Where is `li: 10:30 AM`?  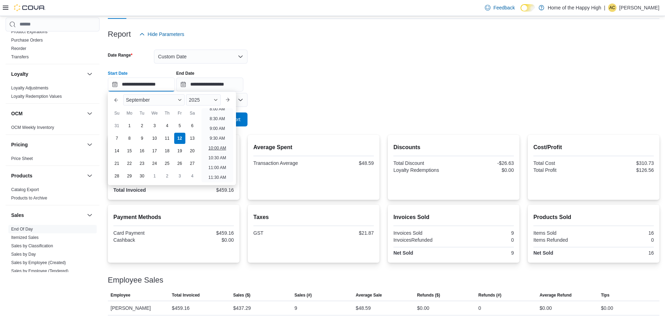
li: 10:30 AM is located at coordinates (217, 158).